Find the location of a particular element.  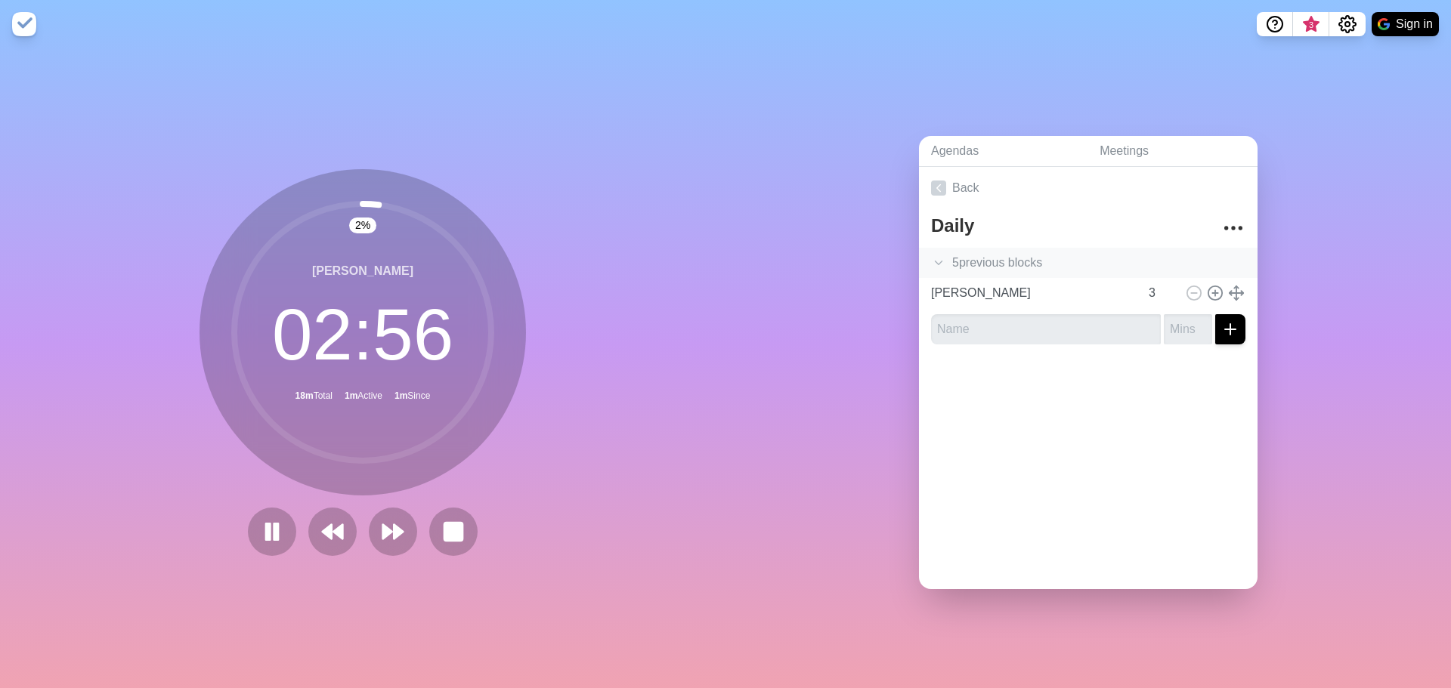

span: s is located at coordinates (1039, 263).